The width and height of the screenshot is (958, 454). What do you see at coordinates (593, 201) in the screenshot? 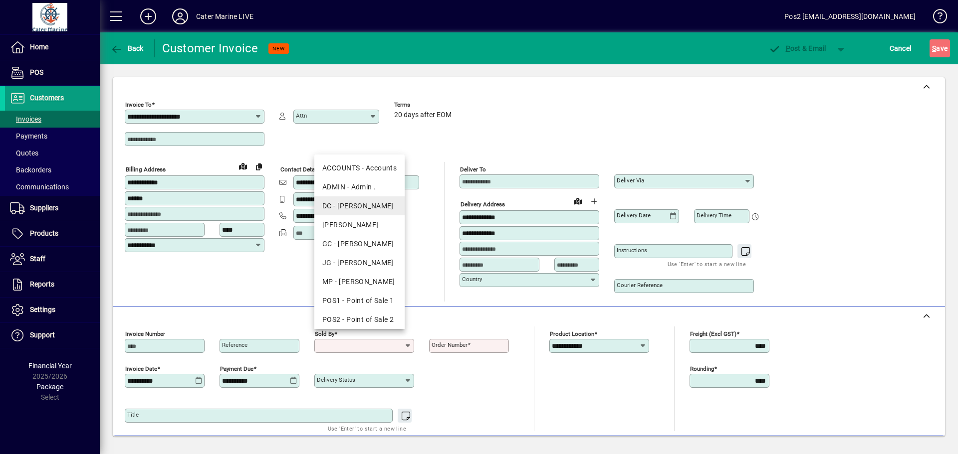
I see `button: Choose address` at bounding box center [593, 201].